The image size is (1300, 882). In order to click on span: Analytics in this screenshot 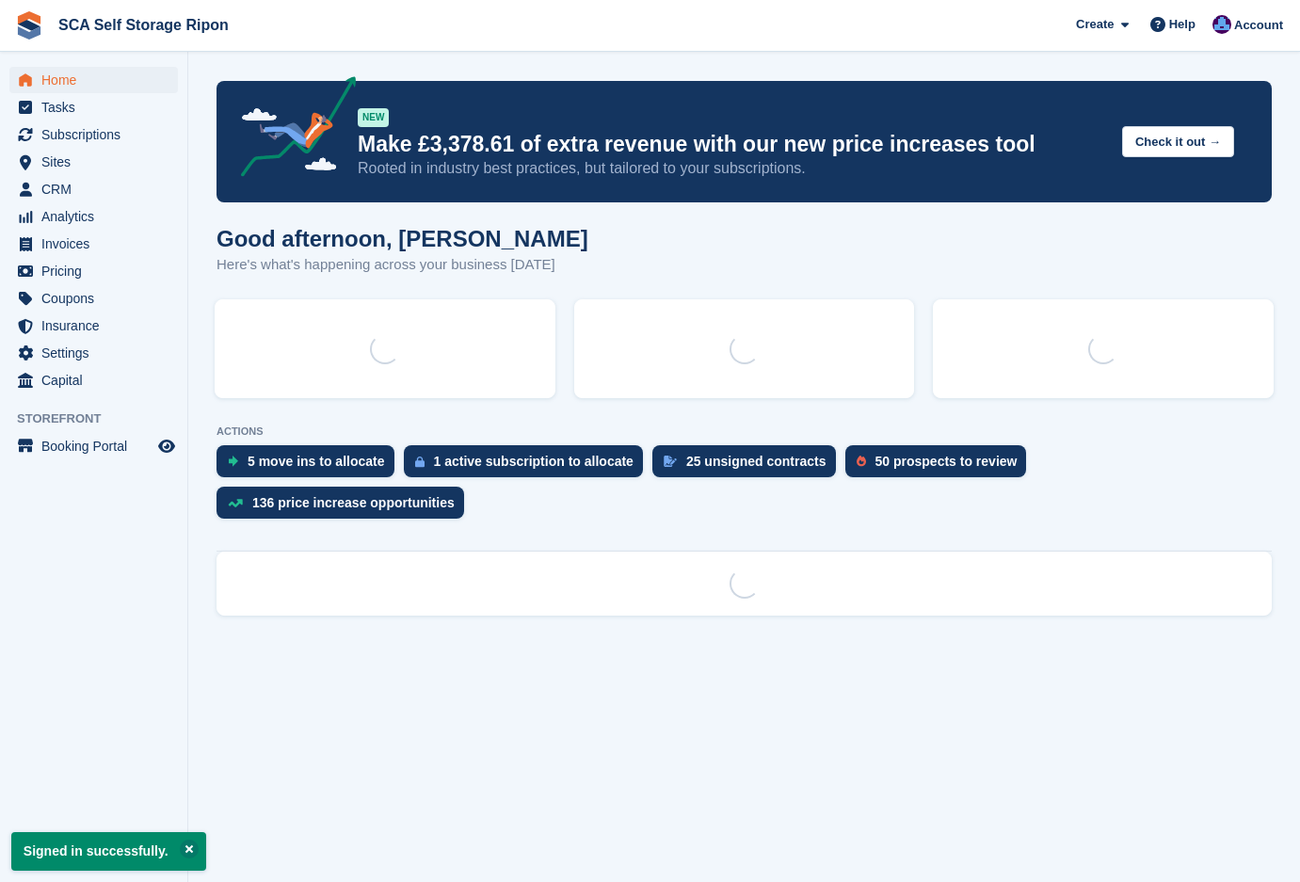, I will do `click(98, 217)`.